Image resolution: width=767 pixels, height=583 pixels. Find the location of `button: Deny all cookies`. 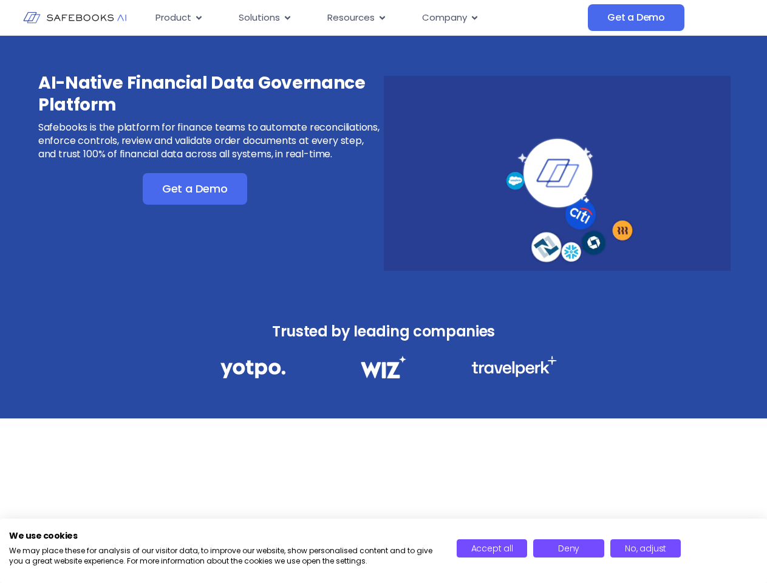

button: Deny all cookies is located at coordinates (569, 549).